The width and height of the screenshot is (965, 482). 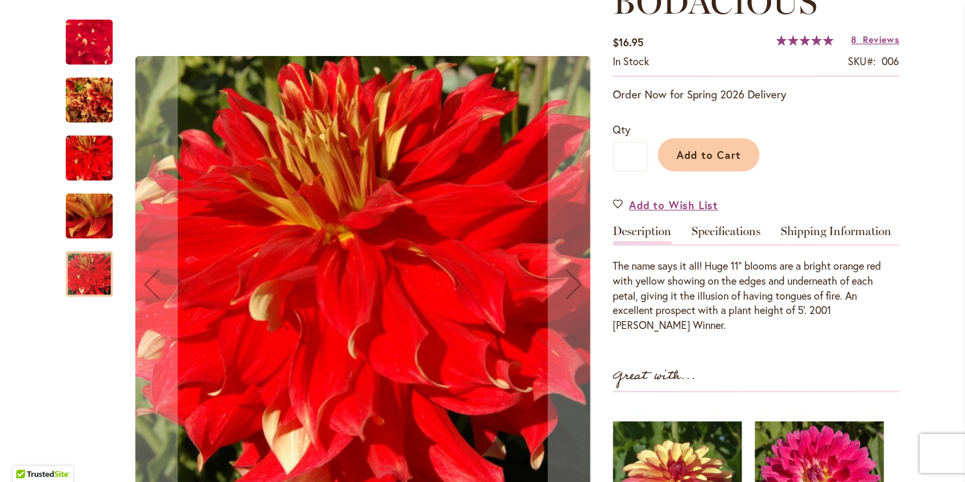 I want to click on p: Order Now for Spring 2026 Delivery, so click(x=756, y=94).